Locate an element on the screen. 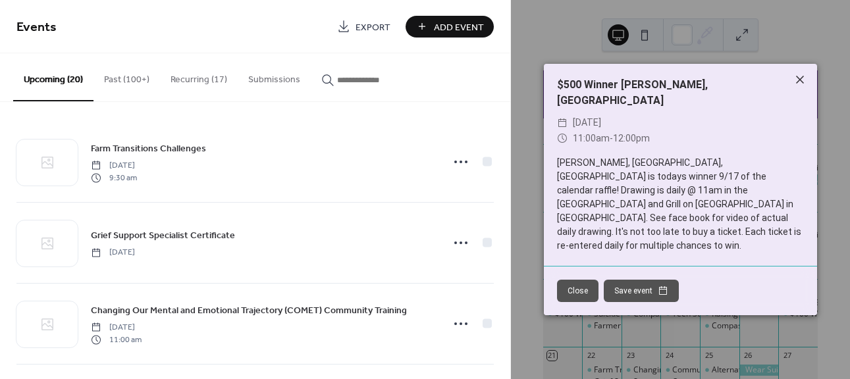 This screenshot has width=850, height=379. a: Grief Support Specialist Certificate is located at coordinates (163, 235).